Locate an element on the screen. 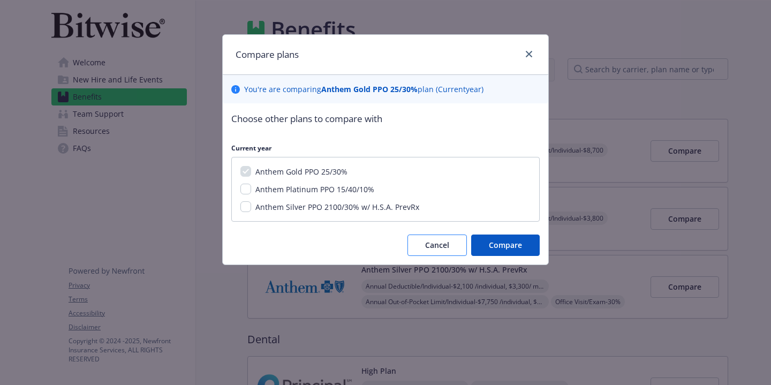 This screenshot has height=385, width=771. p: Current year is located at coordinates (385, 148).